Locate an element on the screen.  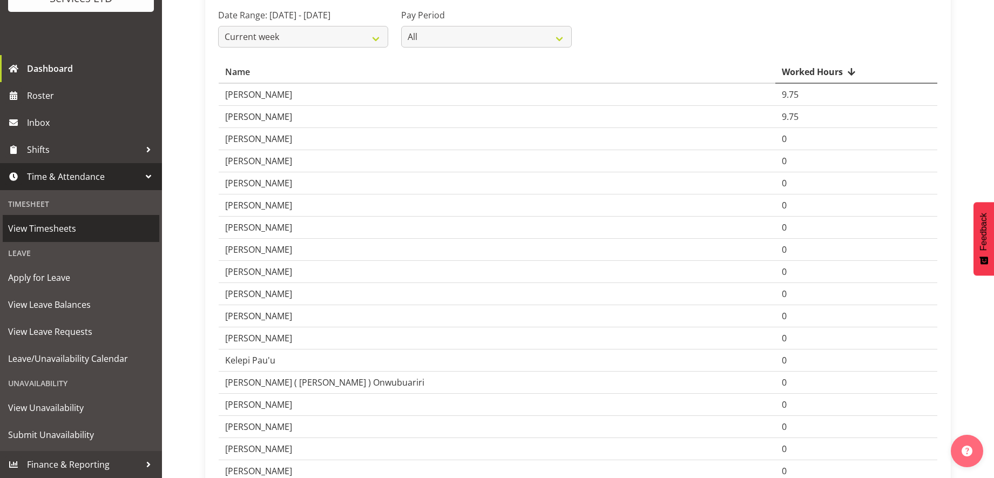
a: Leave/Unavailability Calendar is located at coordinates (81, 359).